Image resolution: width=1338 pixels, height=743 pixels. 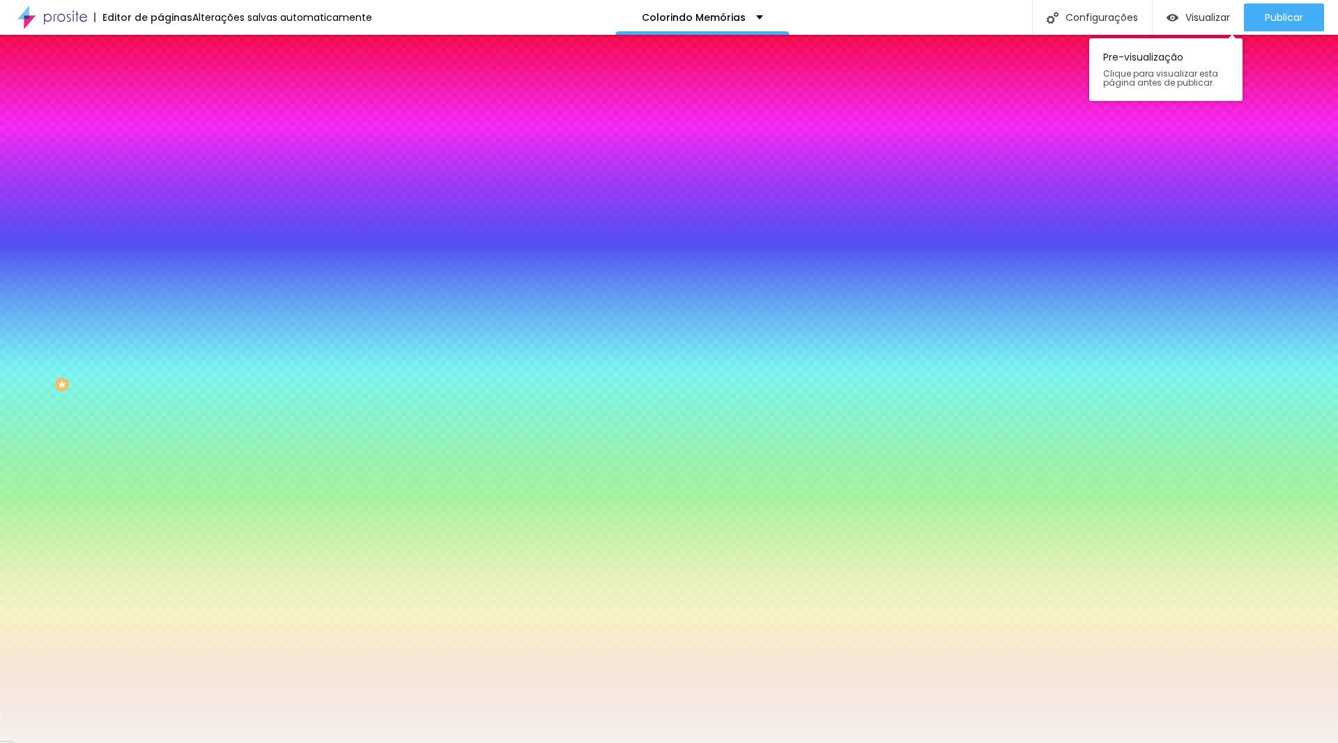 What do you see at coordinates (1052, 17) in the screenshot?
I see `img: Icone` at bounding box center [1052, 17].